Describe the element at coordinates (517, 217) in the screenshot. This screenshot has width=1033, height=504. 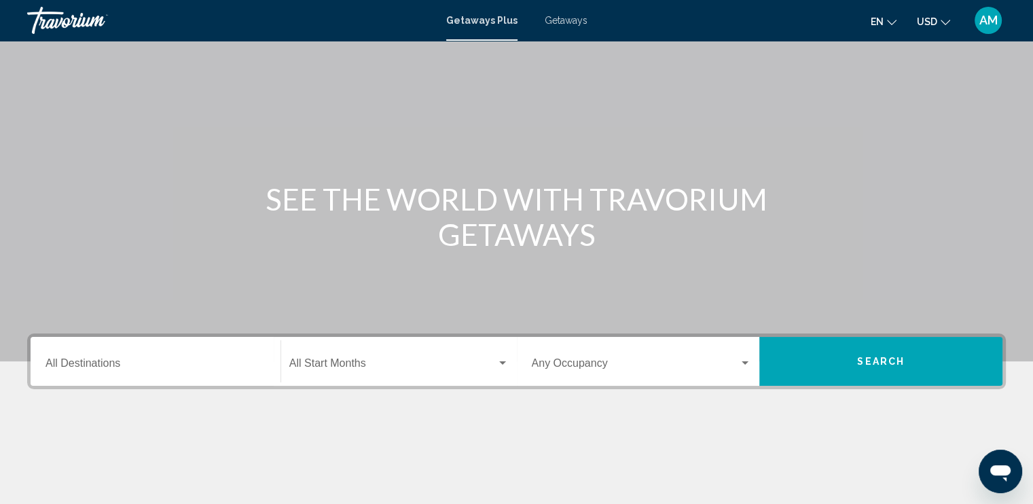
I see `h1: SEE THE WORLD WITH TRAVORIUM GETAWAYS` at that location.